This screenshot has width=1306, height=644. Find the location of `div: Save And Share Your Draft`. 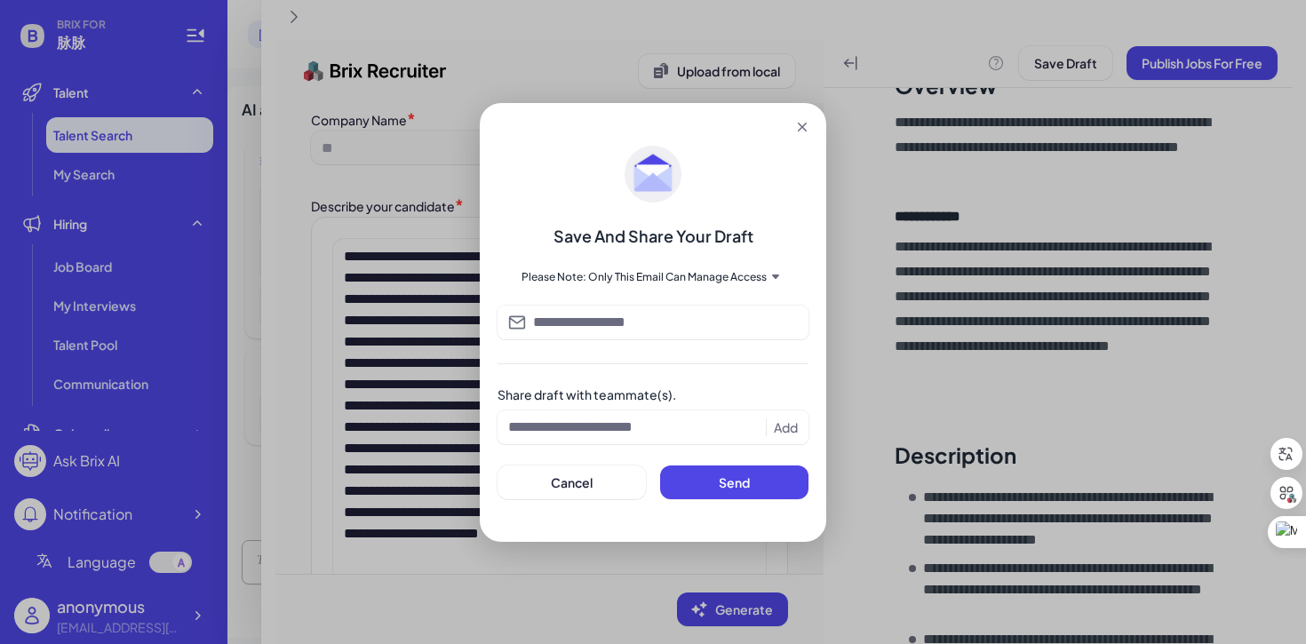

div: Save And Share Your Draft is located at coordinates (653, 236).